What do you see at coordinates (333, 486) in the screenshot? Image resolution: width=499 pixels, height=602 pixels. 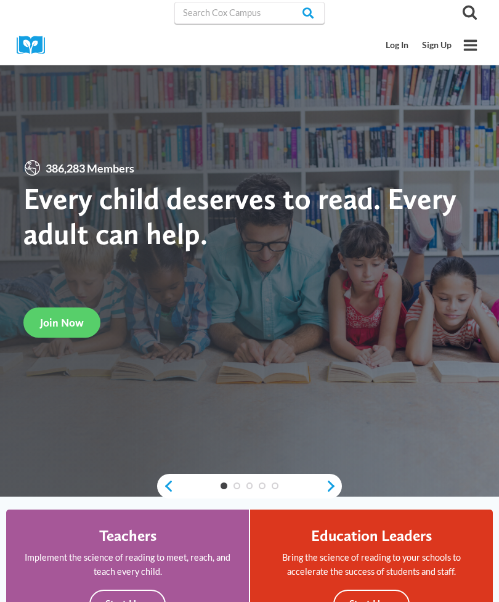 I see `a: next` at bounding box center [333, 486].